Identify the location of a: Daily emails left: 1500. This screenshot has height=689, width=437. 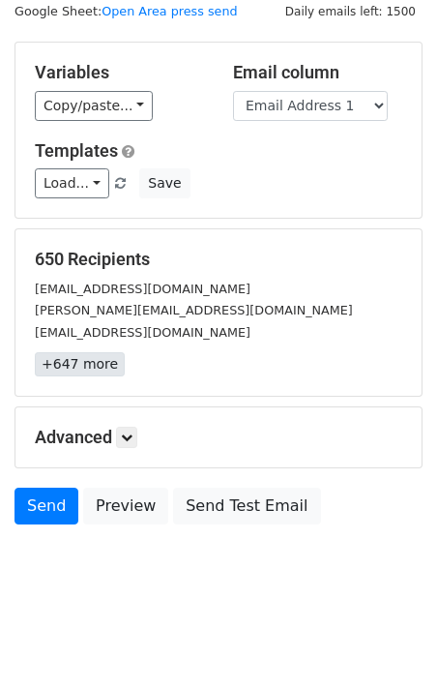
(350, 11).